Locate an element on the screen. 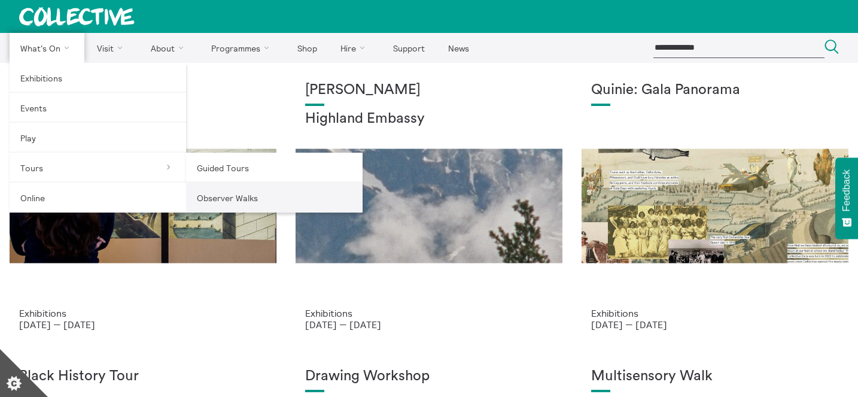 This screenshot has height=397, width=858. a: Events is located at coordinates (98, 108).